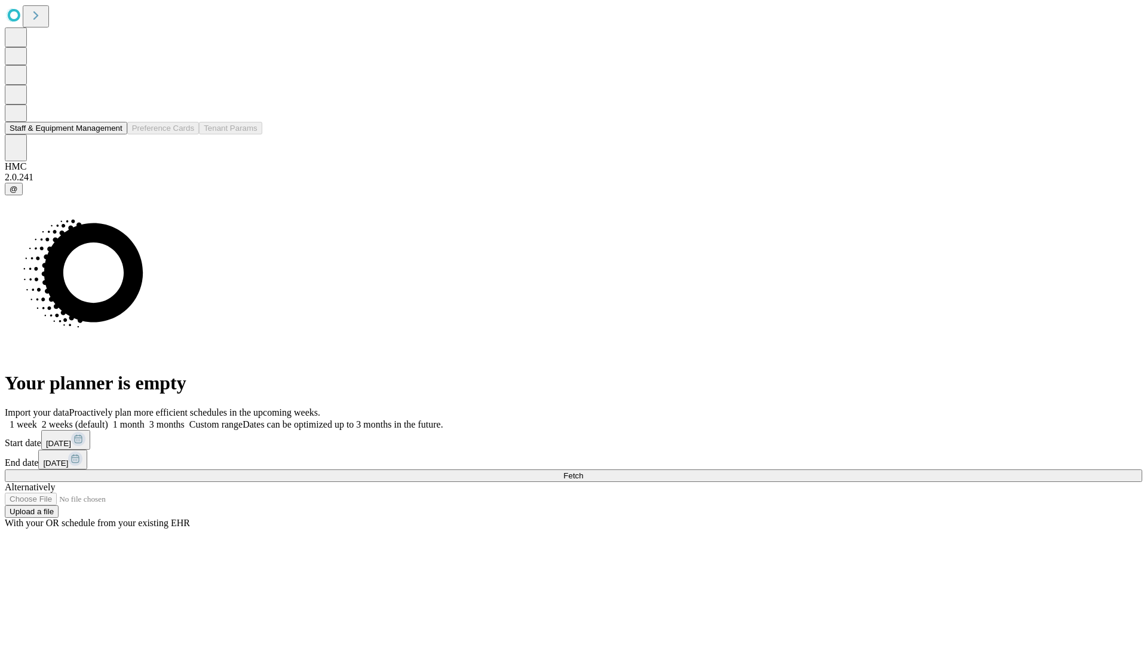  I want to click on button: Tenant Params, so click(231, 128).